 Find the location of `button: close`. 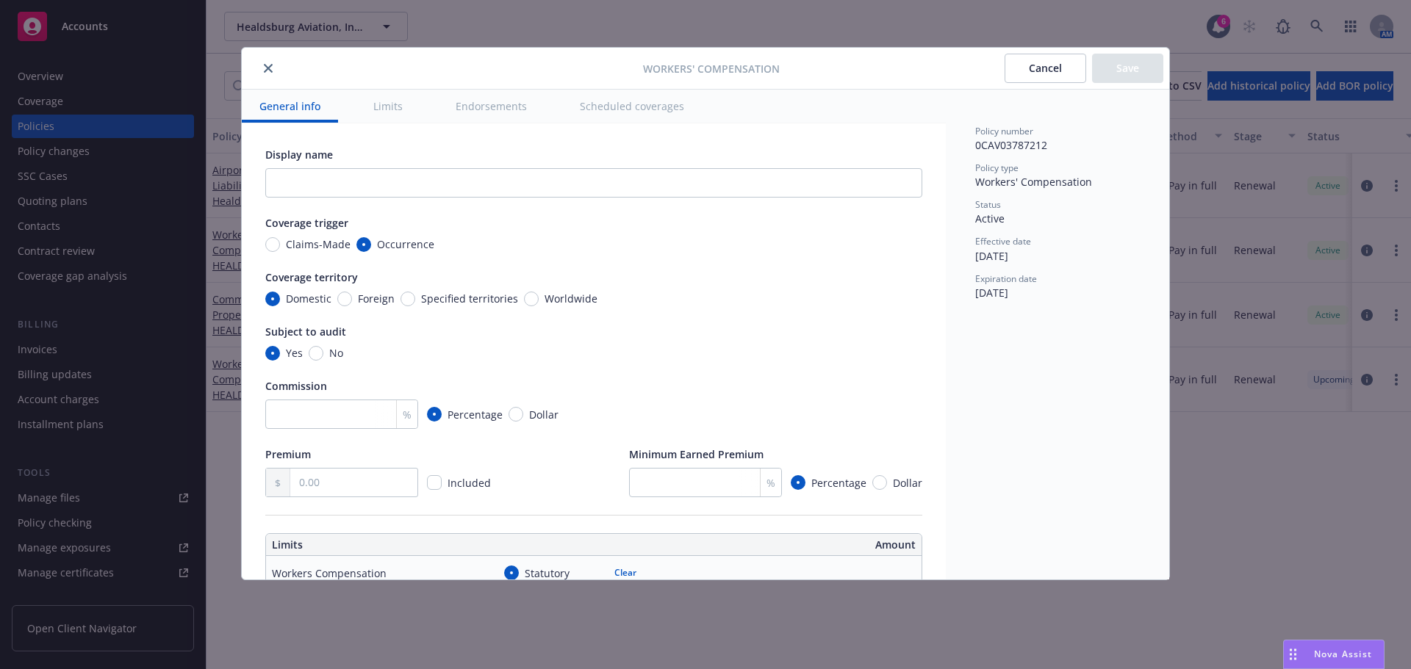

button: close is located at coordinates (268, 68).